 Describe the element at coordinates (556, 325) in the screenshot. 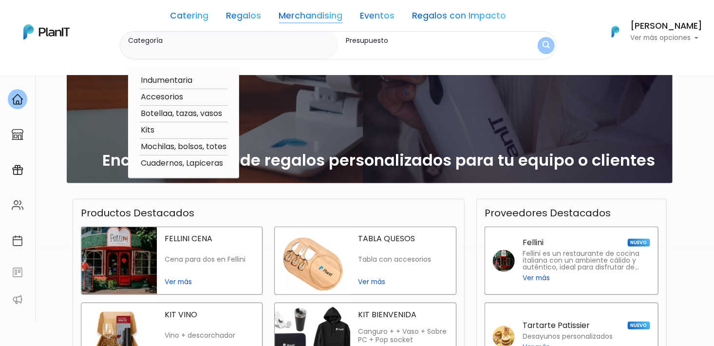

I see `p: Tartarte Patissier` at that location.